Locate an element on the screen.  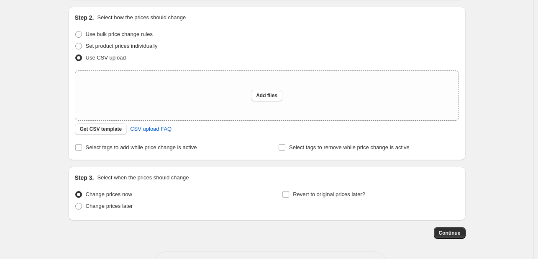
p: Select when the prices should change is located at coordinates (143, 177).